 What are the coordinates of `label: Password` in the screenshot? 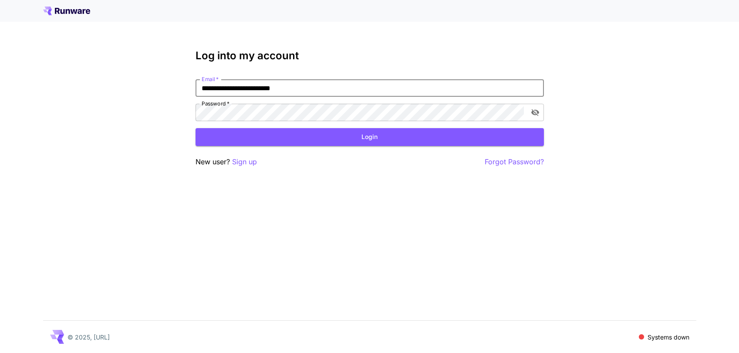 It's located at (216, 103).